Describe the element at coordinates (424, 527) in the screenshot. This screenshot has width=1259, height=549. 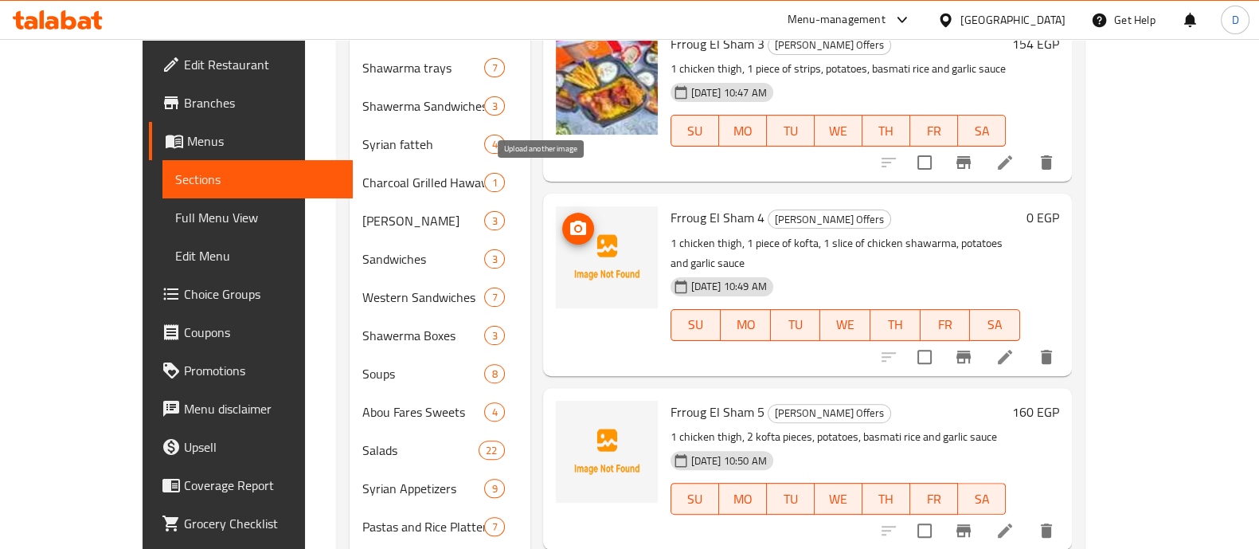
I see `span: Pastas and Rice Platters` at that location.